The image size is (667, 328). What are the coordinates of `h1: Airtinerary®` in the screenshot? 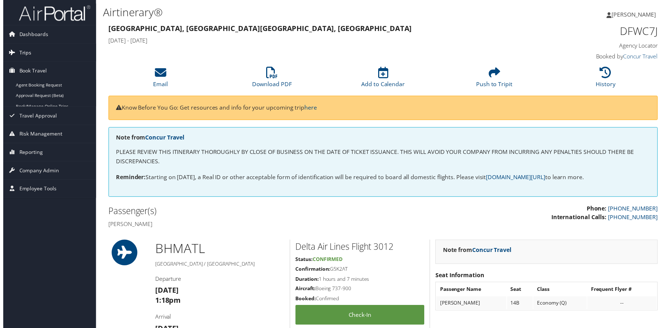 It's located at (289, 12).